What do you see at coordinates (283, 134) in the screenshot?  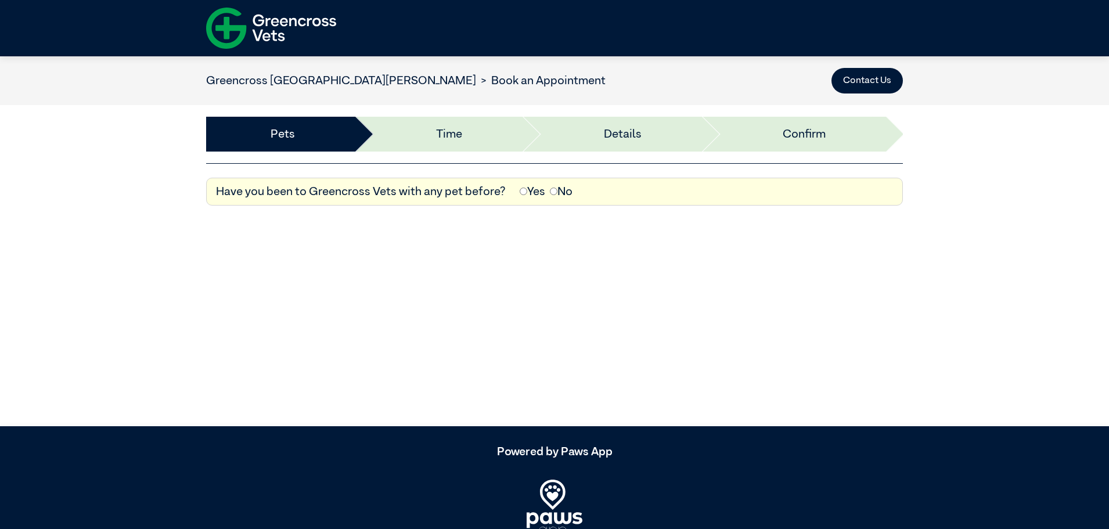 I see `a: Pets` at bounding box center [283, 134].